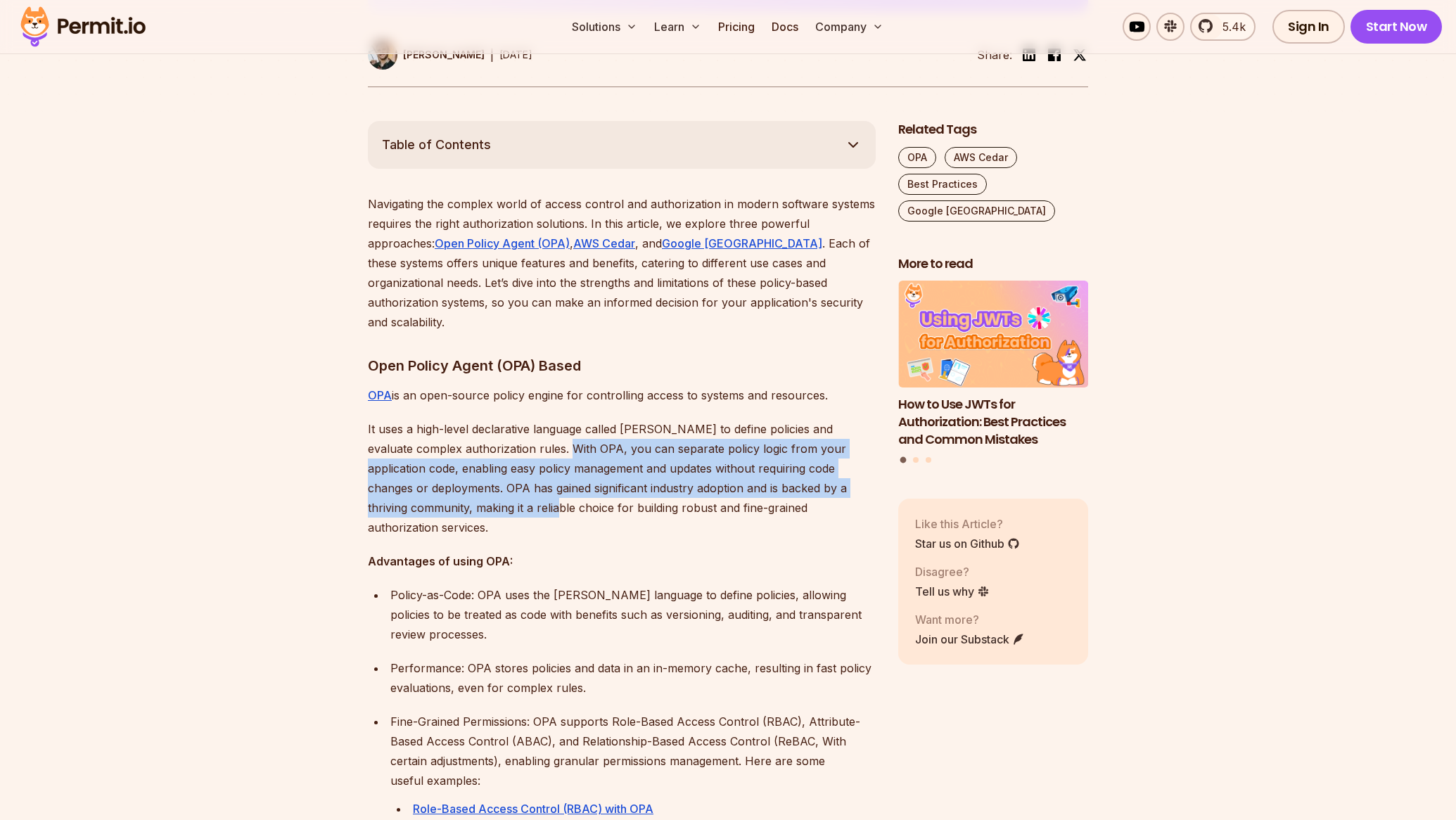 Image resolution: width=1456 pixels, height=820 pixels. What do you see at coordinates (929, 459) in the screenshot?
I see `button: Go to slide 3` at bounding box center [929, 459].